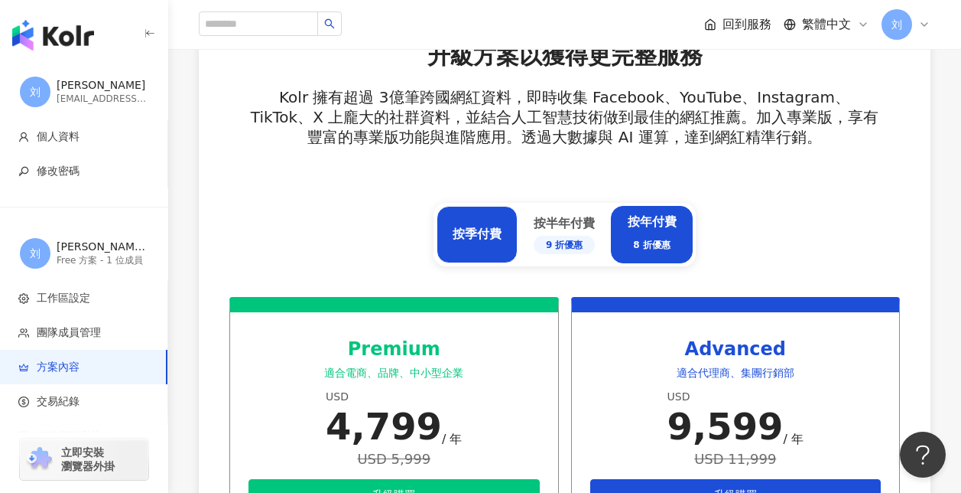 This screenshot has width=961, height=493. I want to click on span: 團隊成員管理, so click(69, 333).